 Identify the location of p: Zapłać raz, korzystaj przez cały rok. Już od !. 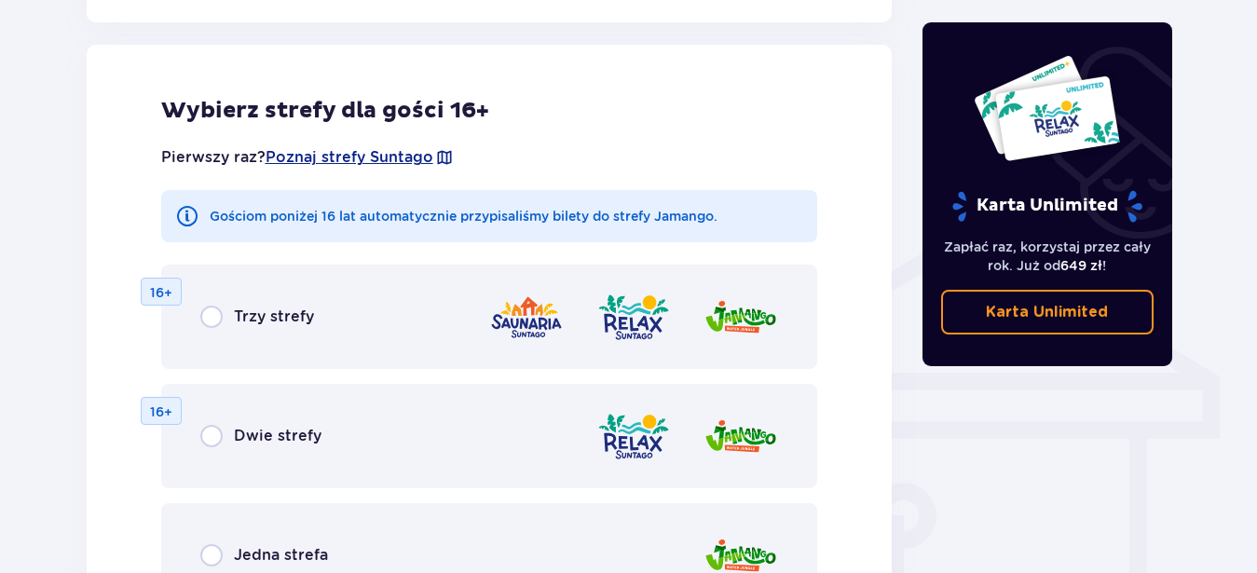
(1047, 256).